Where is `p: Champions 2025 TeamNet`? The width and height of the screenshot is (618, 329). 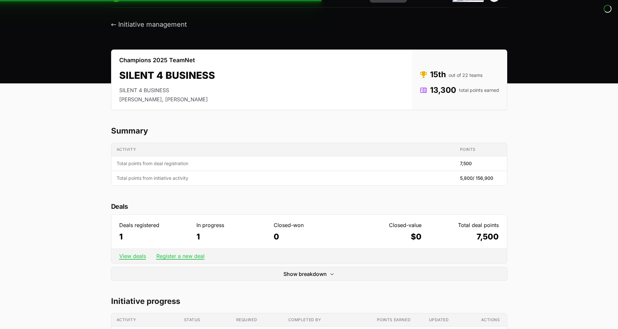
p: Champions 2025 TeamNet is located at coordinates (167, 60).